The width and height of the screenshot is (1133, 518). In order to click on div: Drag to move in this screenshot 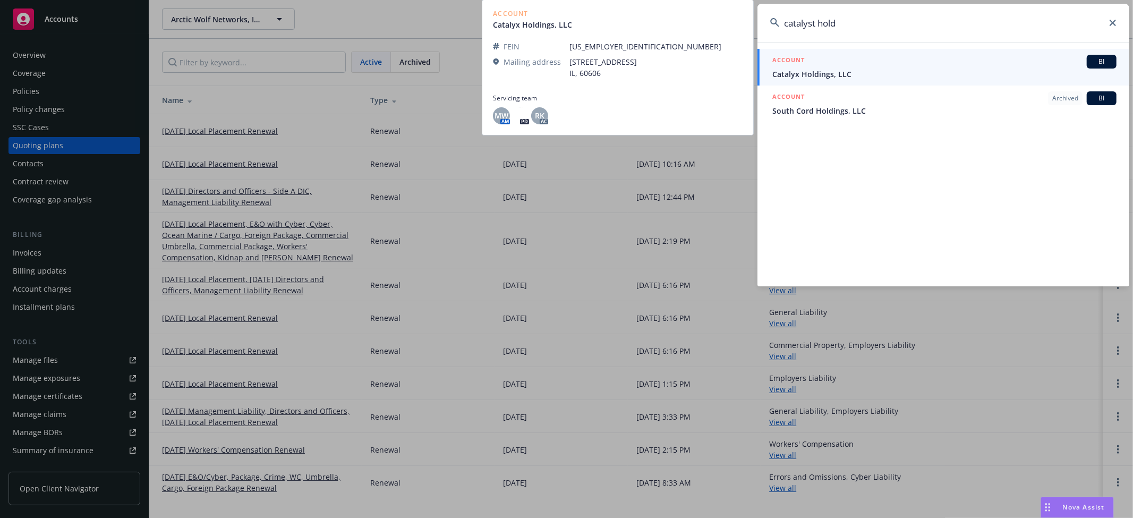, I will do `click(1047, 507)`.